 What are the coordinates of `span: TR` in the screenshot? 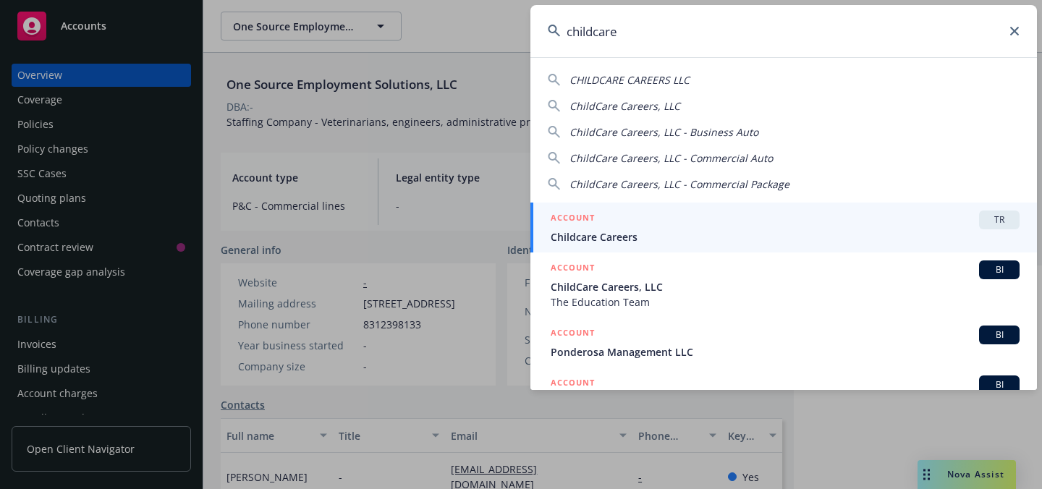 It's located at (1000, 220).